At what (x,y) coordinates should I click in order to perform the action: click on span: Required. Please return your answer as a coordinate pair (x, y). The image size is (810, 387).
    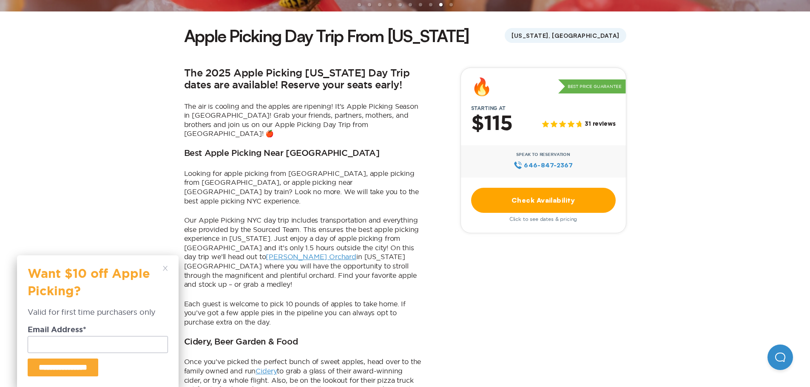
    Looking at the image, I should click on (85, 330).